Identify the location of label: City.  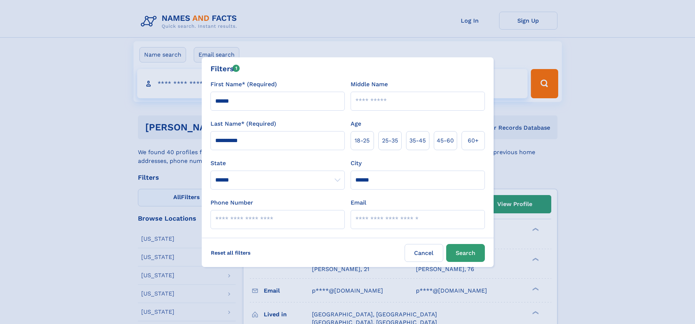
(356, 163).